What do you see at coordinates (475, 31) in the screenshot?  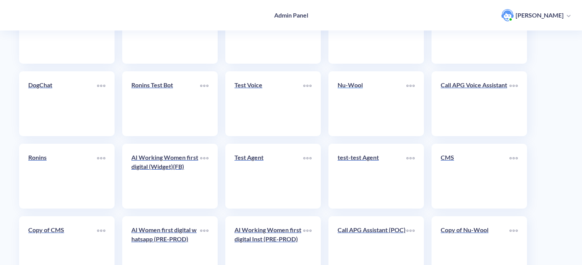 I see `a: AAO | Demo bot` at bounding box center [475, 31].